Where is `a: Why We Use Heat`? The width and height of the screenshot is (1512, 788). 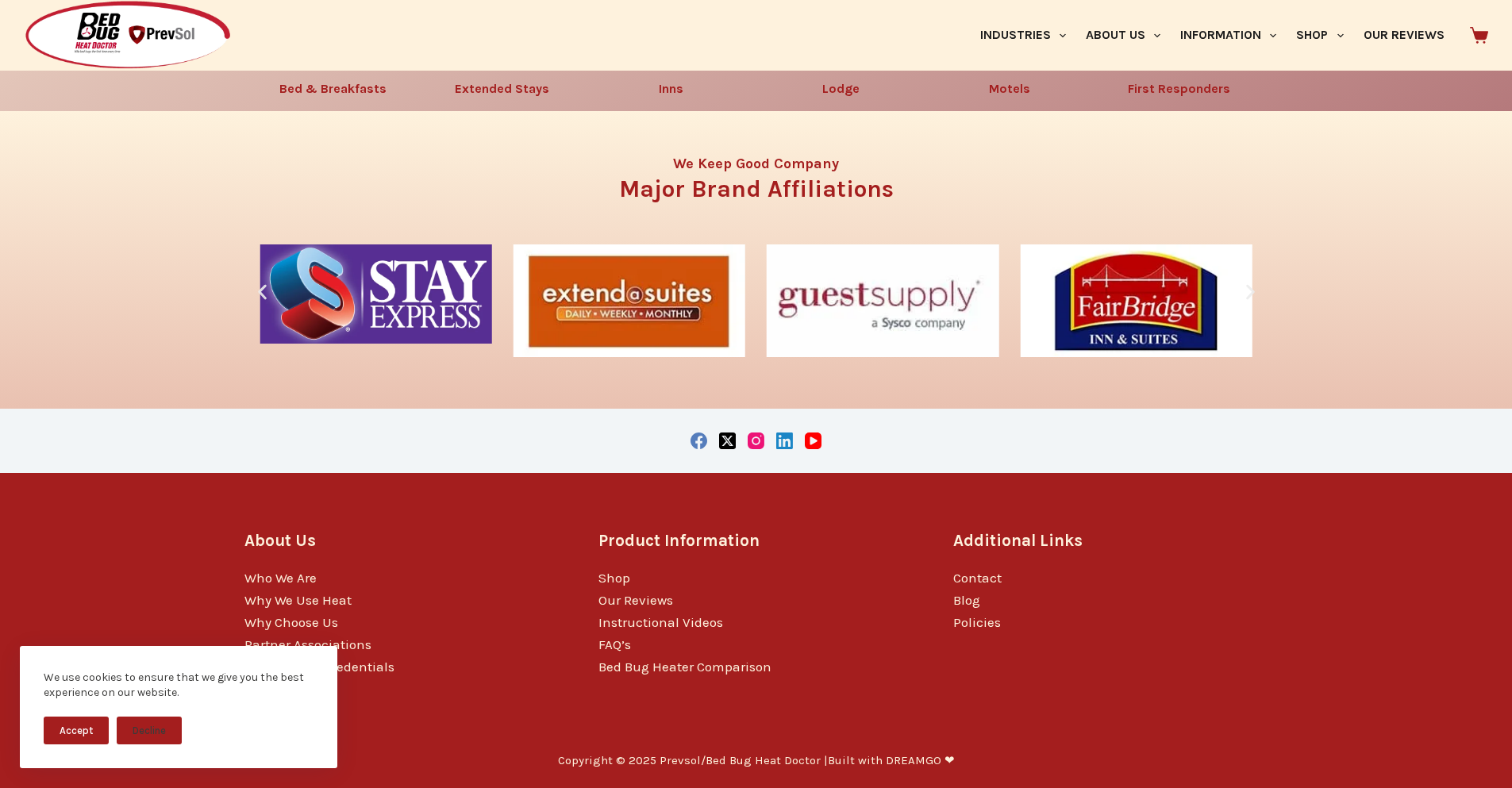 a: Why We Use Heat is located at coordinates (298, 600).